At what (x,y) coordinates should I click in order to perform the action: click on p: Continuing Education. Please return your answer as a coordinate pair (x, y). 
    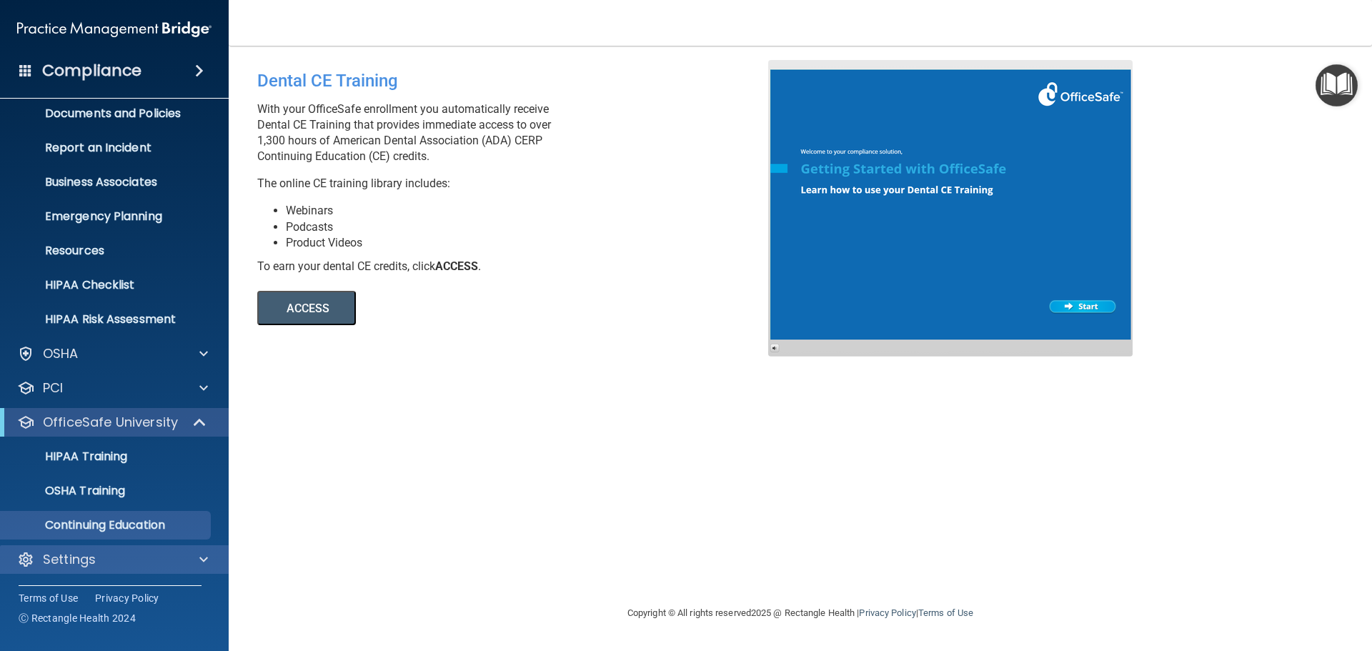
    Looking at the image, I should click on (106, 525).